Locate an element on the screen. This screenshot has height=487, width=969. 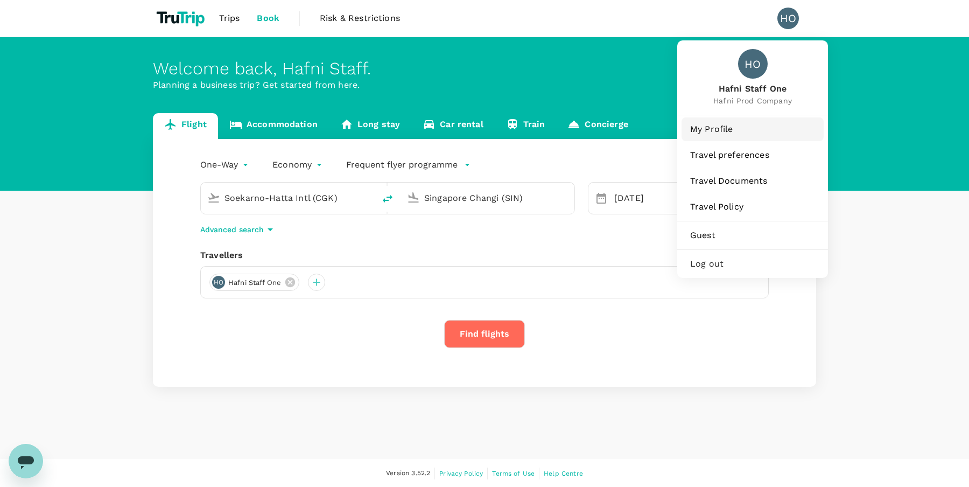
span: Travel preferences is located at coordinates (753, 155).